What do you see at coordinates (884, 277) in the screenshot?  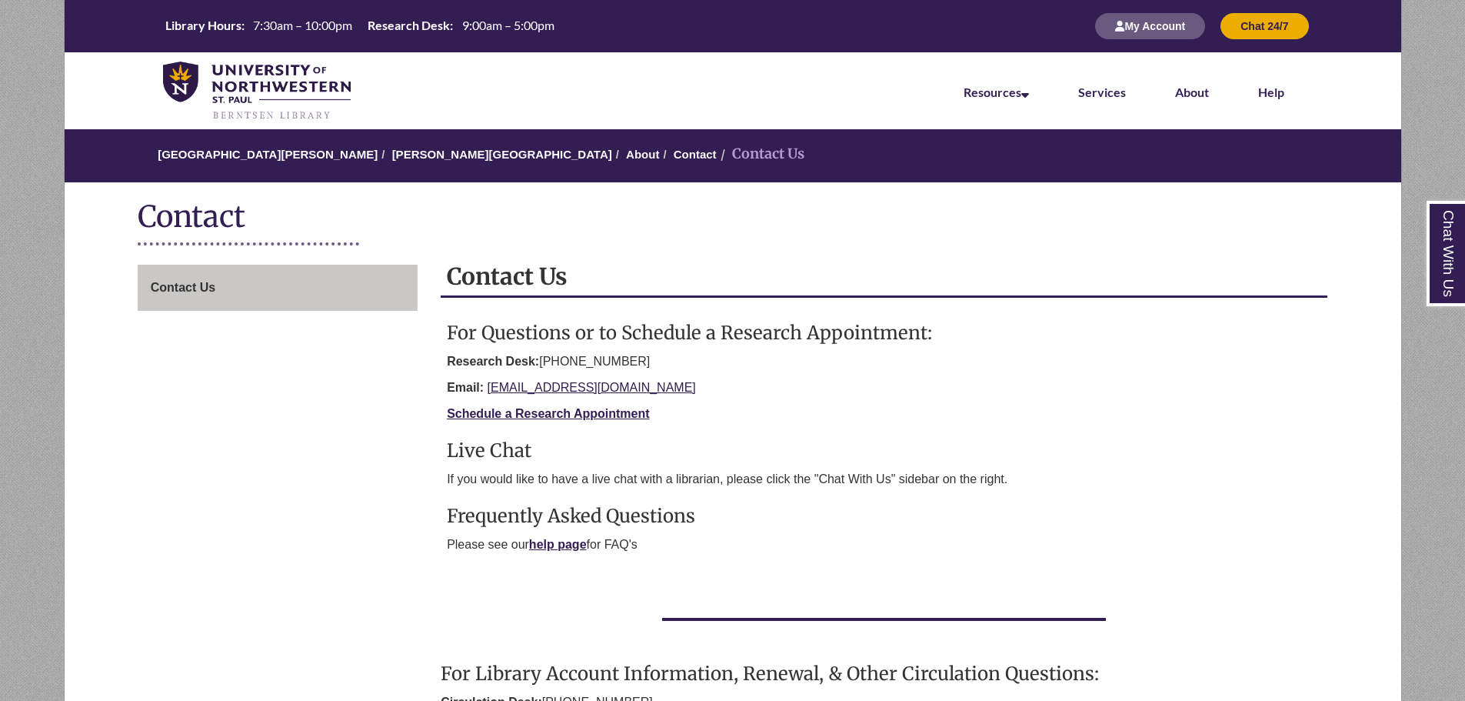 I see `h2: Contact Us` at bounding box center [884, 277].